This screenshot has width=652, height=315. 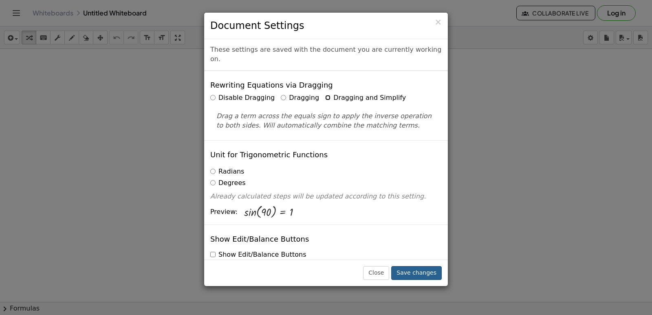 What do you see at coordinates (328, 97) in the screenshot?
I see `input: Dragging and Simplify` at bounding box center [328, 97].